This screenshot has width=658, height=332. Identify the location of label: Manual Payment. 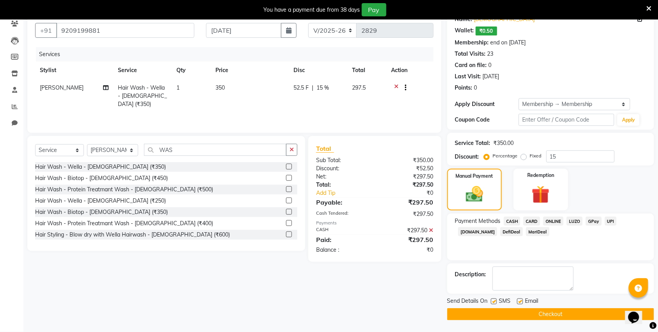
(475, 176).